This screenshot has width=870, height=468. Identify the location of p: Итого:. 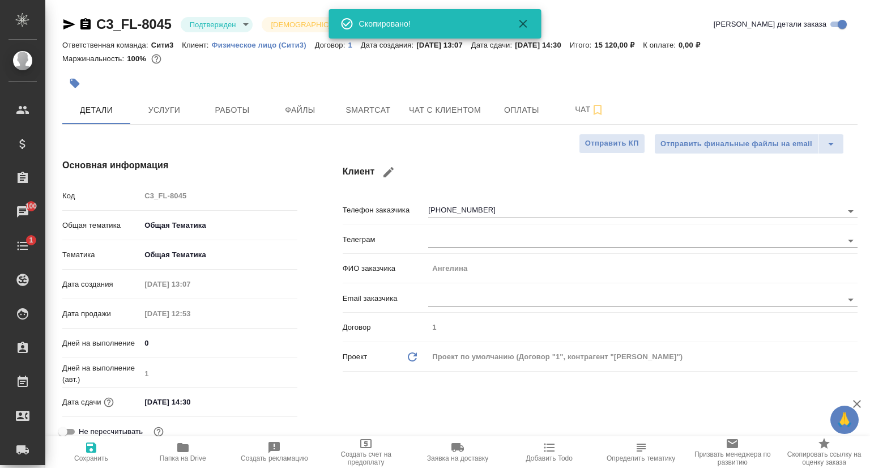
(582, 45).